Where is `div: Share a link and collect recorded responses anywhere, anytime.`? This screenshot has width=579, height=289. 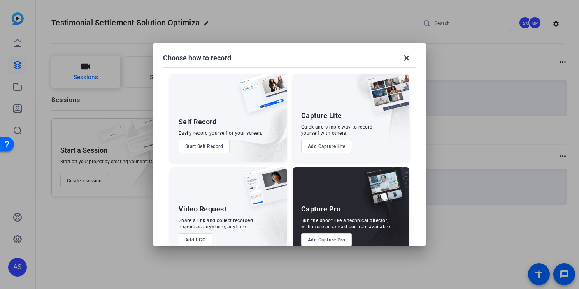
div: Share a link and collect recorded responses anywhere, anytime. is located at coordinates (216, 223).